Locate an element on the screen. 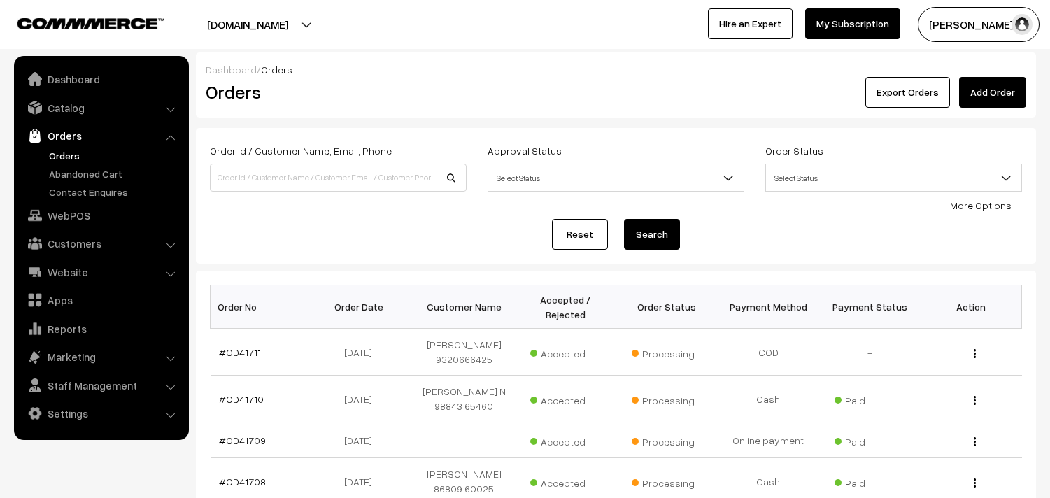 The width and height of the screenshot is (1050, 498). a: #OD41710 is located at coordinates (241, 399).